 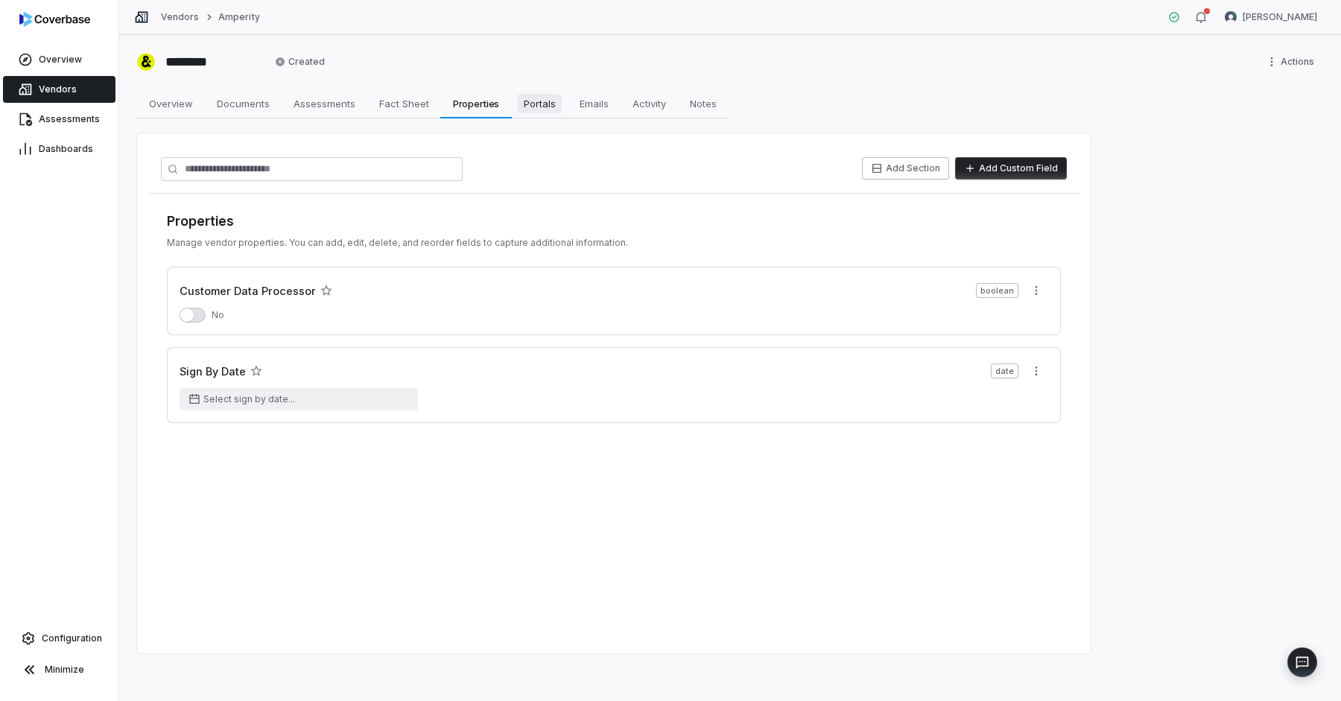 I want to click on img: logo-D7KZi-bG.svg, so click(x=54, y=19).